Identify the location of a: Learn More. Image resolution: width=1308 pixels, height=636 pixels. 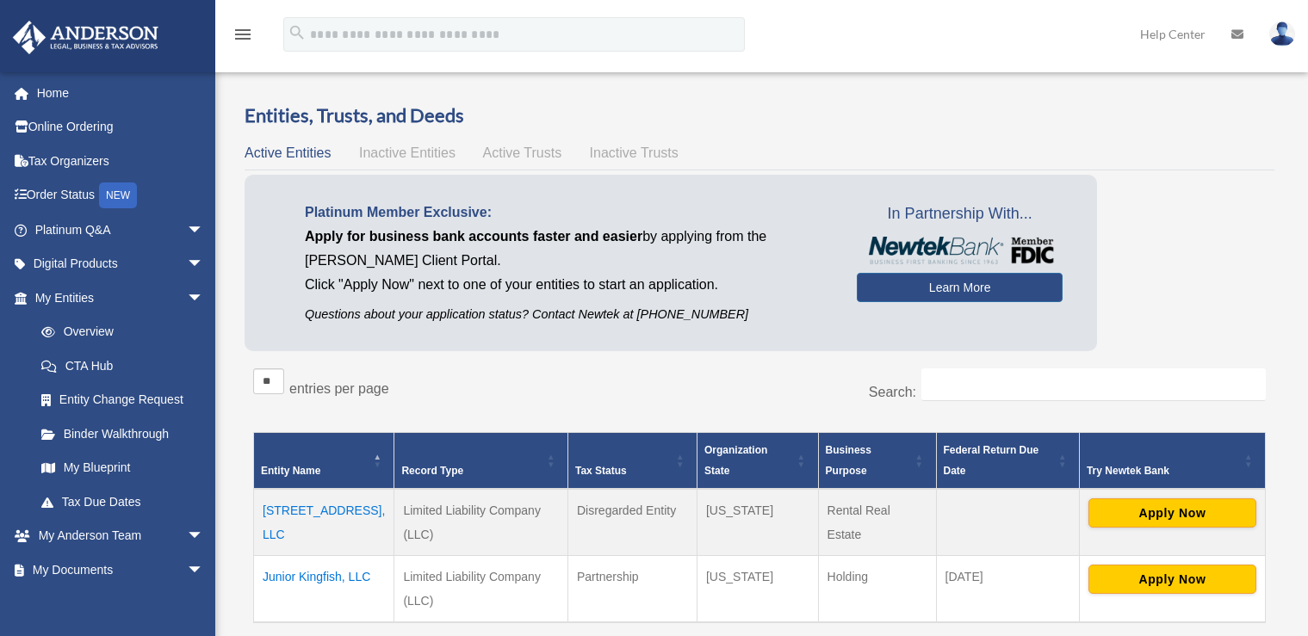
(959, 288).